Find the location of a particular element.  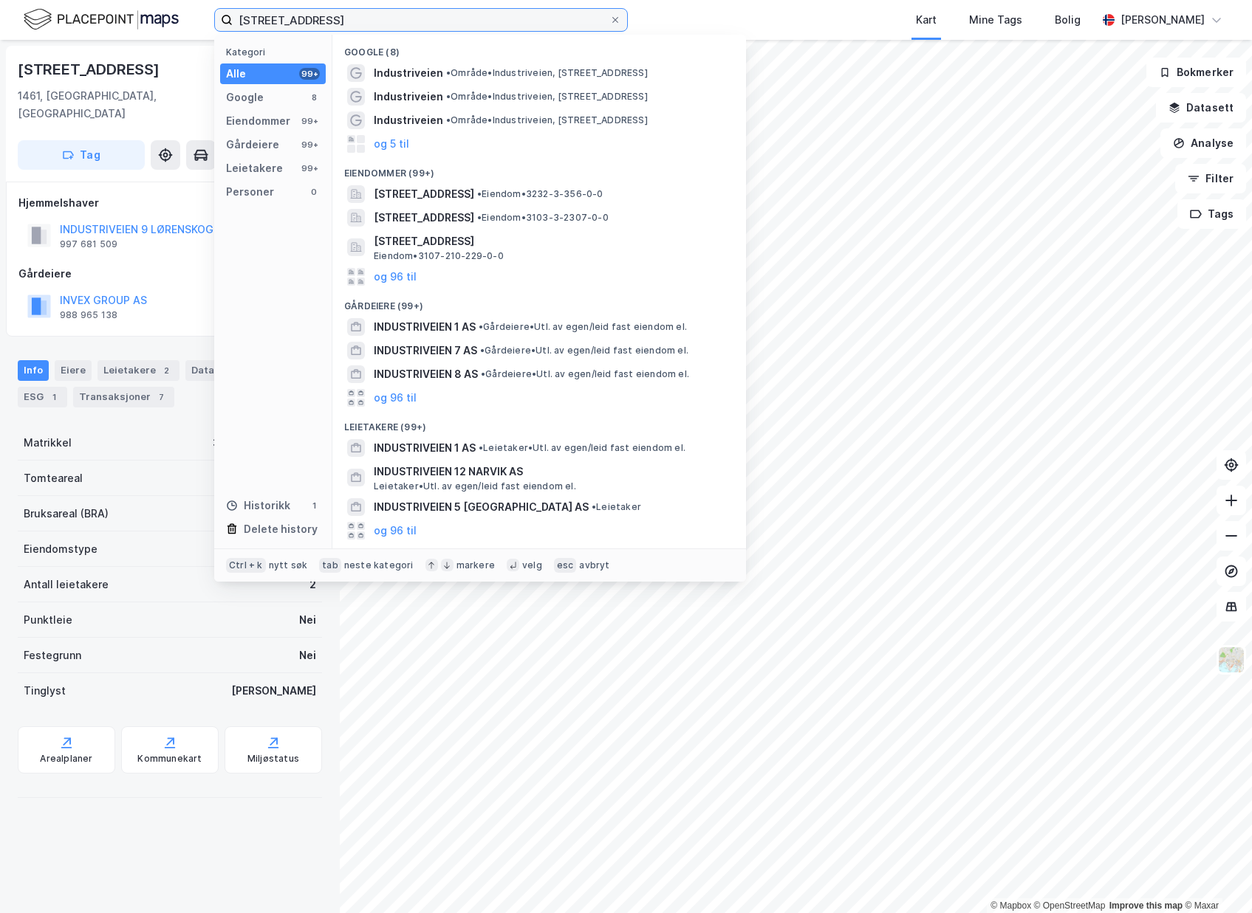

div: Eiere is located at coordinates (73, 371).